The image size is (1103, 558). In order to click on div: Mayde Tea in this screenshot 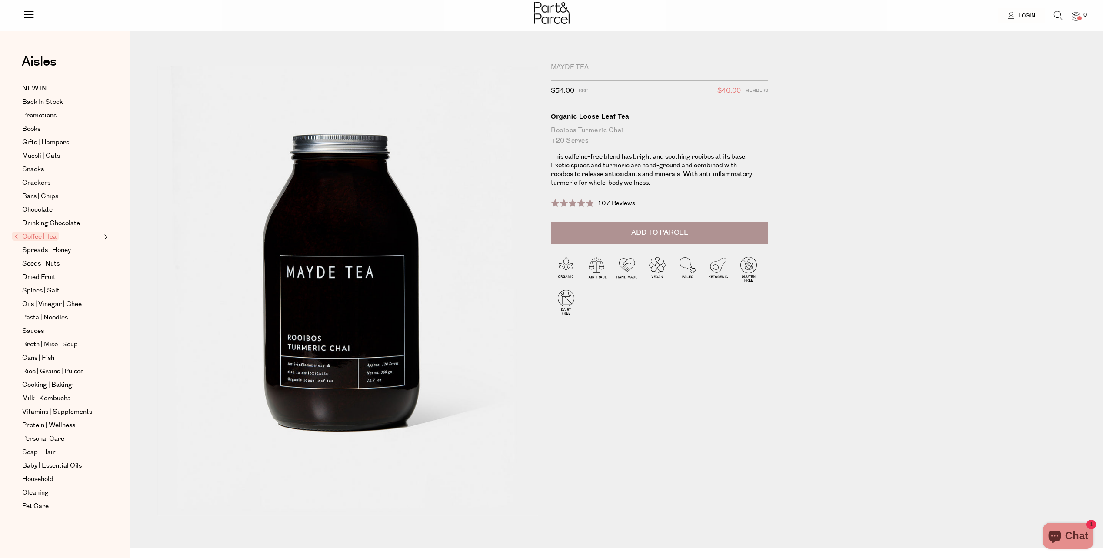, I will do `click(660, 67)`.